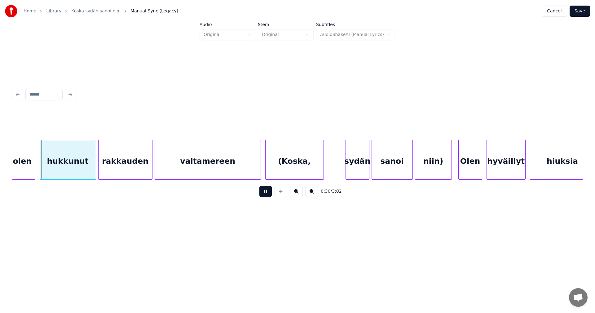 This screenshot has height=313, width=595. What do you see at coordinates (580, 11) in the screenshot?
I see `button: Save` at bounding box center [580, 11].